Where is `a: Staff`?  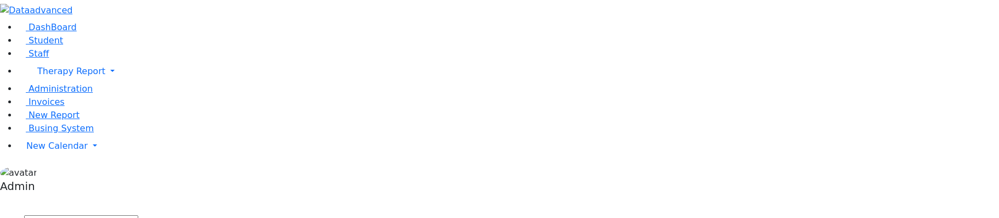 a: Staff is located at coordinates (33, 53).